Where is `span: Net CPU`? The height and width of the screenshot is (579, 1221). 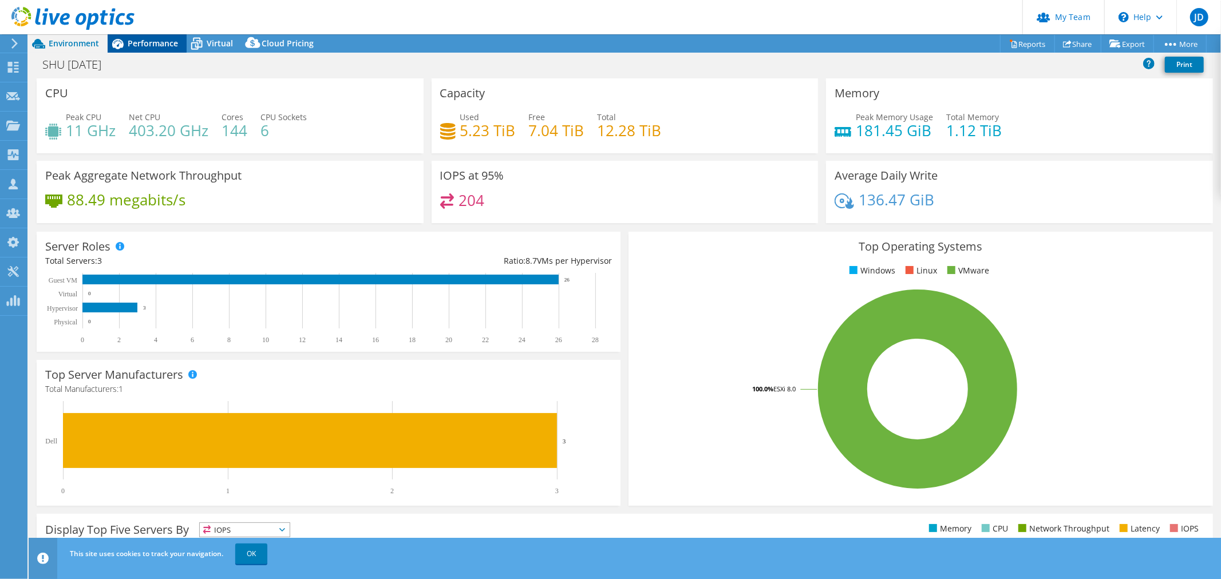
span: Net CPU is located at coordinates (144, 117).